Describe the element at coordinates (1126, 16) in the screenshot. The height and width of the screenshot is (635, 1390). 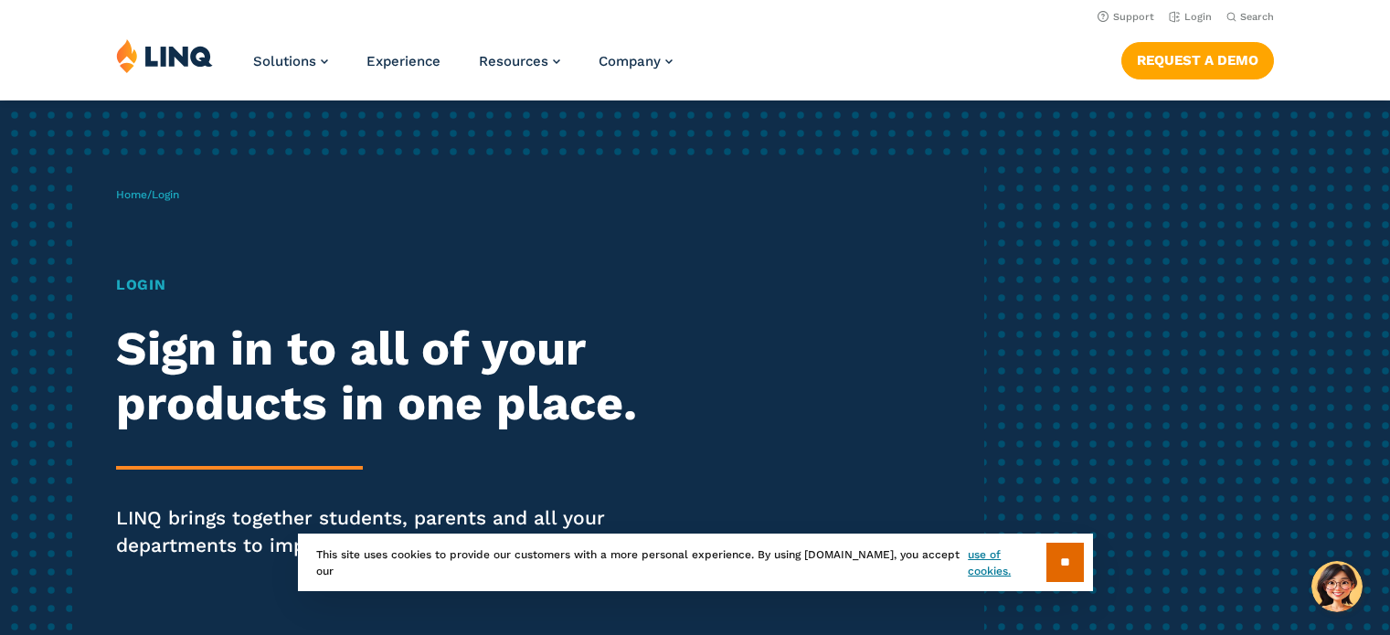
I see `a: Support` at that location.